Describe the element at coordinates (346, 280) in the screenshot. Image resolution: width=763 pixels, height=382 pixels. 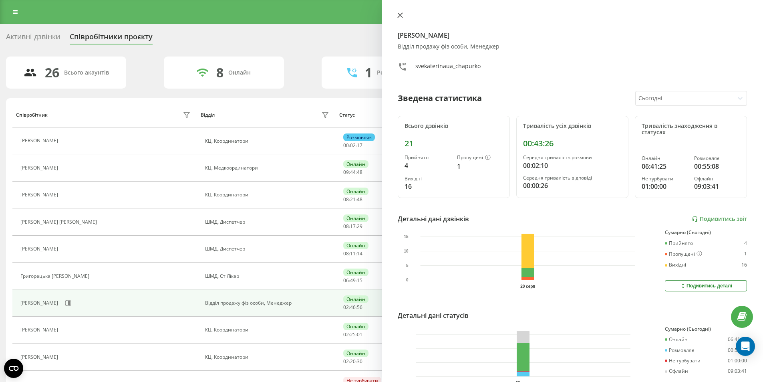
I see `span: 06` at that location.